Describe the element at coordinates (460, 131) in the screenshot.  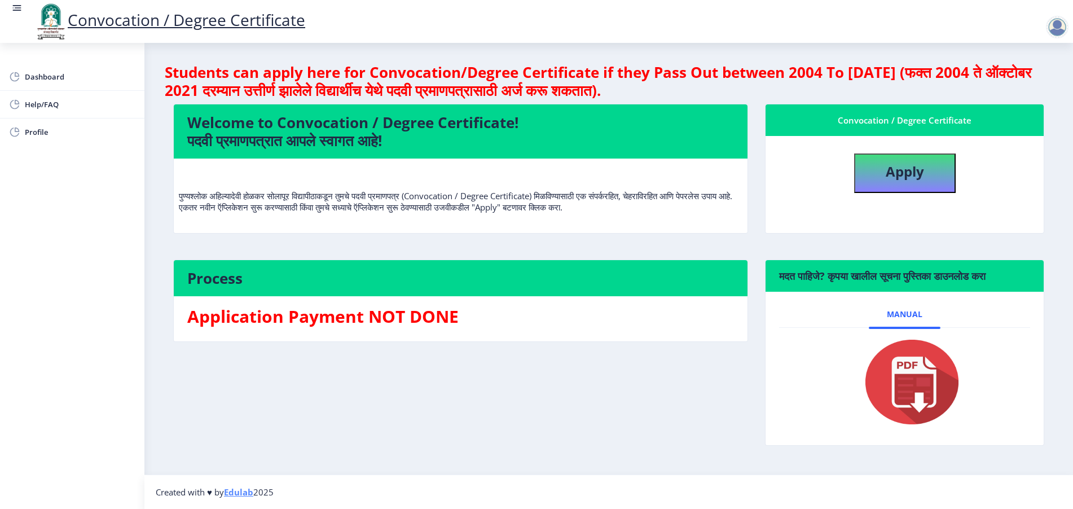
I see `h4: Welcome to Convocation / Degree Certificate! पदवी प्रमाणपत्रात आपले स्वागत आहे!` at that location.